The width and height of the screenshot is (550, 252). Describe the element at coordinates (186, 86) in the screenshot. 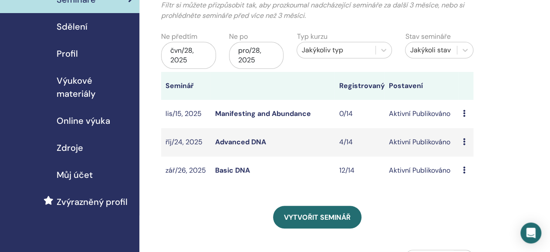

I see `th: Seminář` at that location.